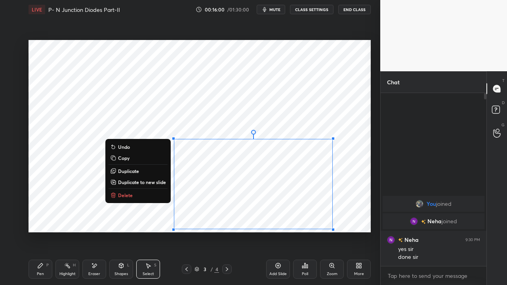  I want to click on p: D, so click(503, 103).